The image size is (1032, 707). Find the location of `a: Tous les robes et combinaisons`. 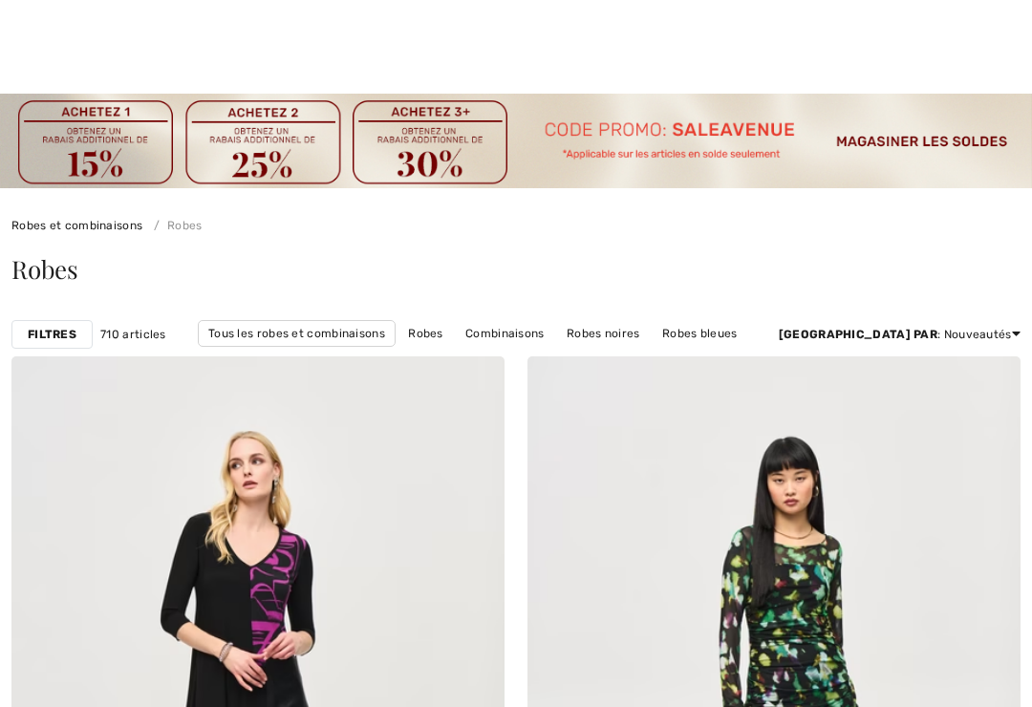

a: Tous les robes et combinaisons is located at coordinates (296, 334).